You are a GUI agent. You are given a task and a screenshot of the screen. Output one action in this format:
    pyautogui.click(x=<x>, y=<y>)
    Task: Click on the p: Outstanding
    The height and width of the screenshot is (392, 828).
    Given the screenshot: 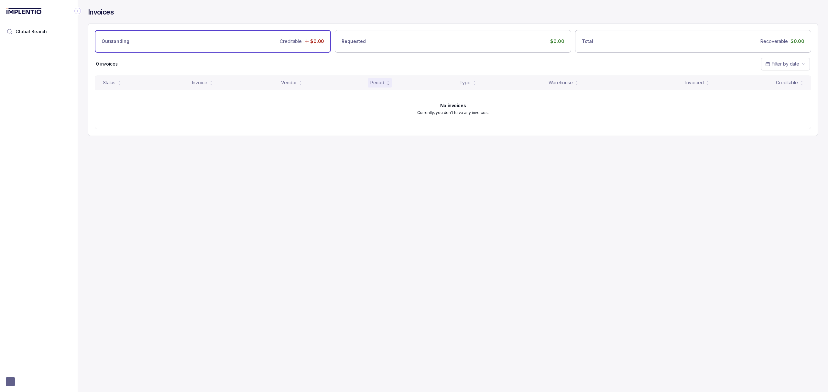 What is the action you would take?
    pyautogui.click(x=115, y=41)
    